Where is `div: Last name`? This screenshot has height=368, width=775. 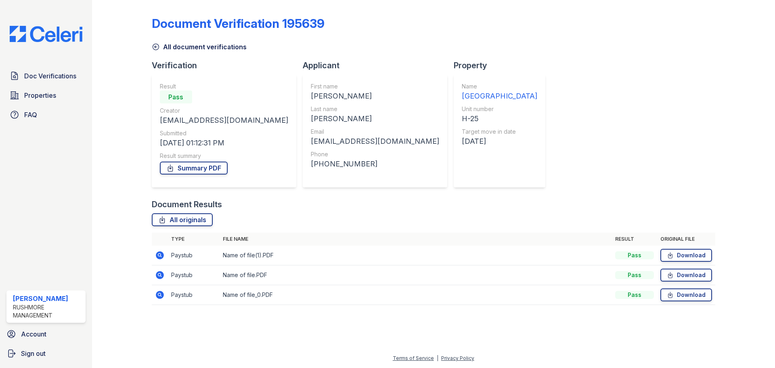
div: Last name is located at coordinates (375, 109).